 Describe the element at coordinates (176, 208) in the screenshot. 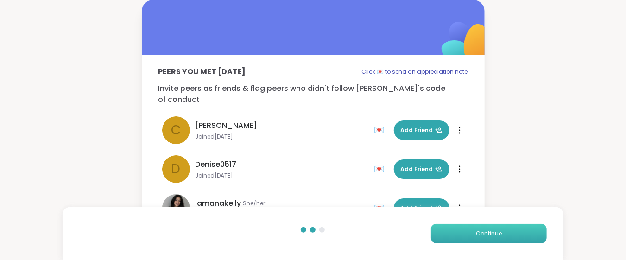

I see `img: iamanakeily` at that location.